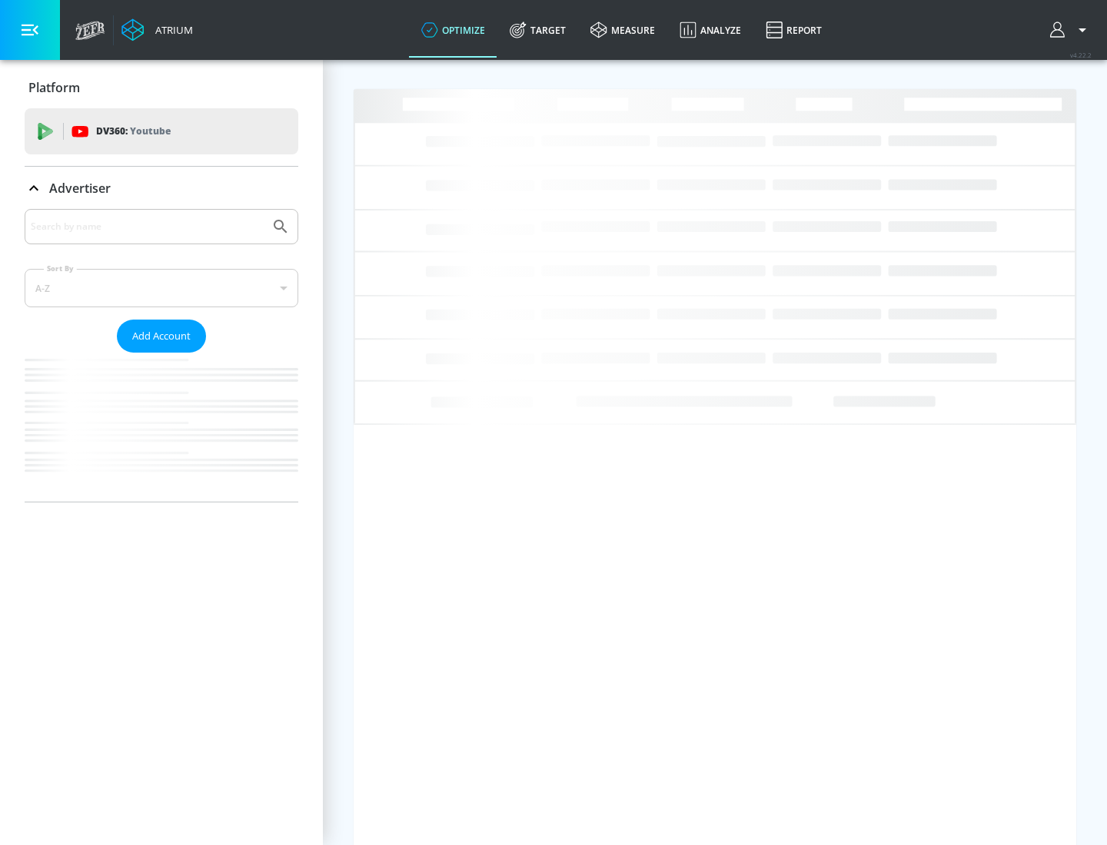  What do you see at coordinates (793, 30) in the screenshot?
I see `a: Report` at bounding box center [793, 30].